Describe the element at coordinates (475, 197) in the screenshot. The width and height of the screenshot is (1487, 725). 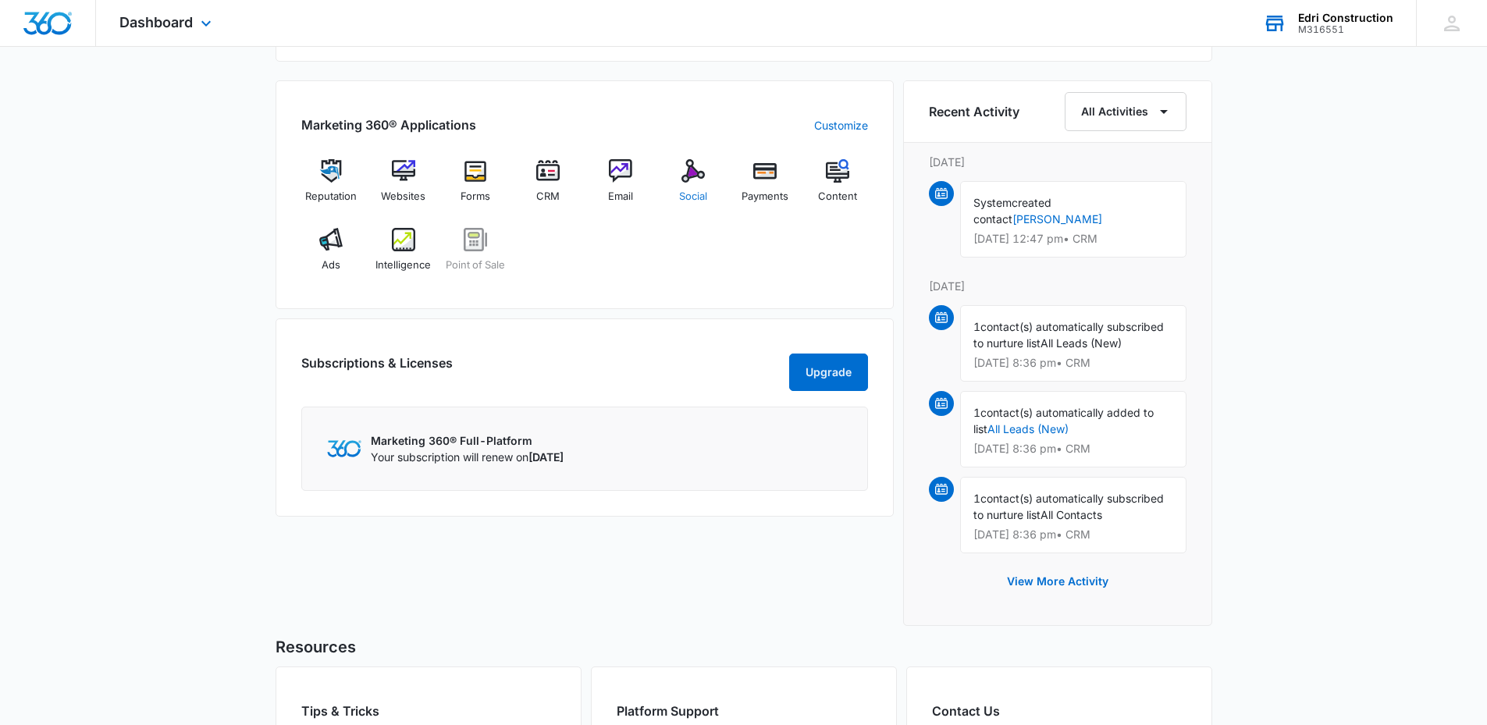
I see `span: Forms` at that location.